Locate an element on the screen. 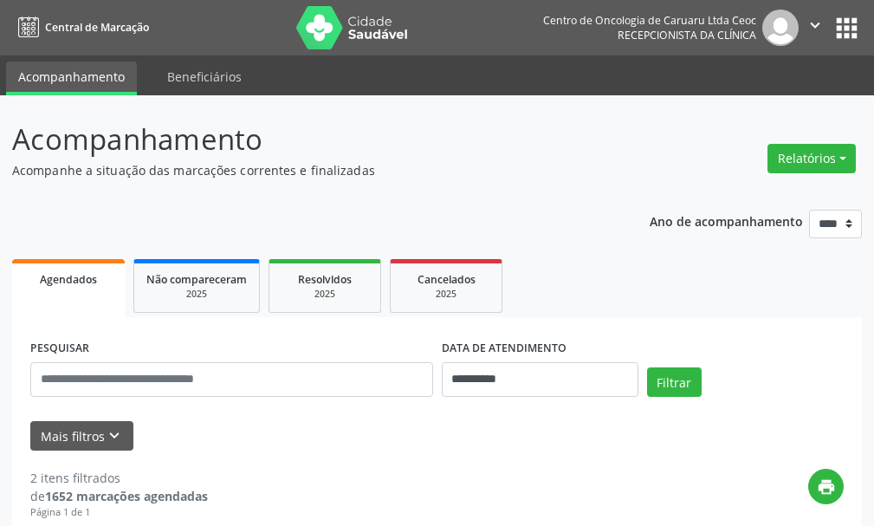 The image size is (874, 526). label: DATA DE ATENDIMENTO is located at coordinates (504, 348).